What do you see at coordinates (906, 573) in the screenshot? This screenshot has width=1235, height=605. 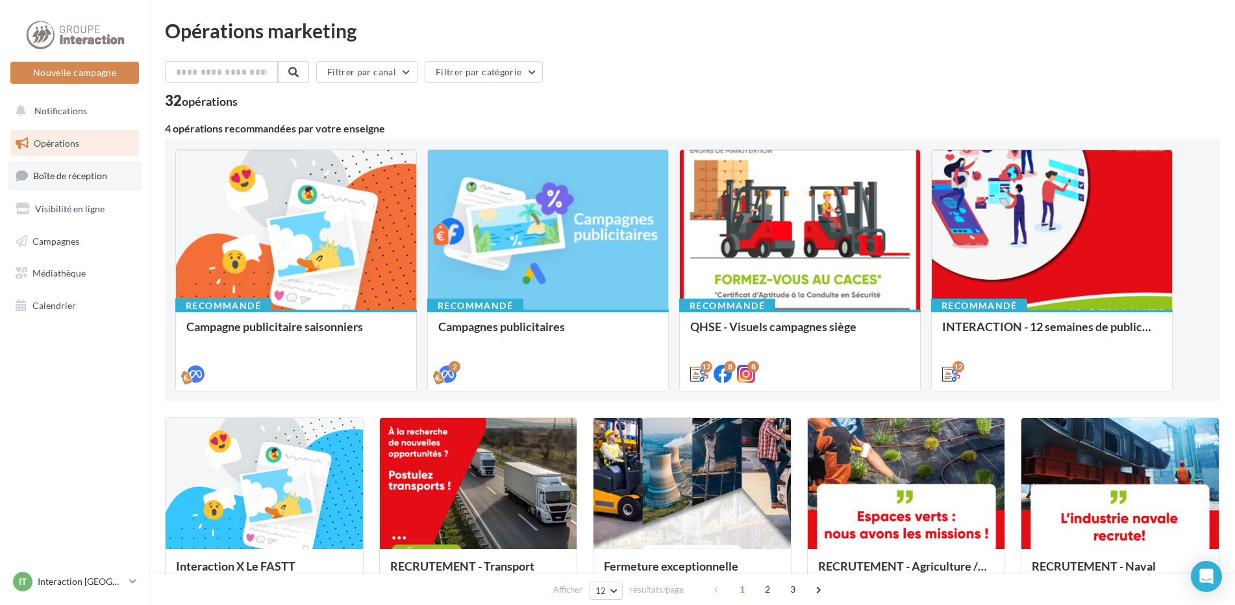 I see `div: RECRUTEMENT - Agriculture / Espaces verts` at bounding box center [906, 573].